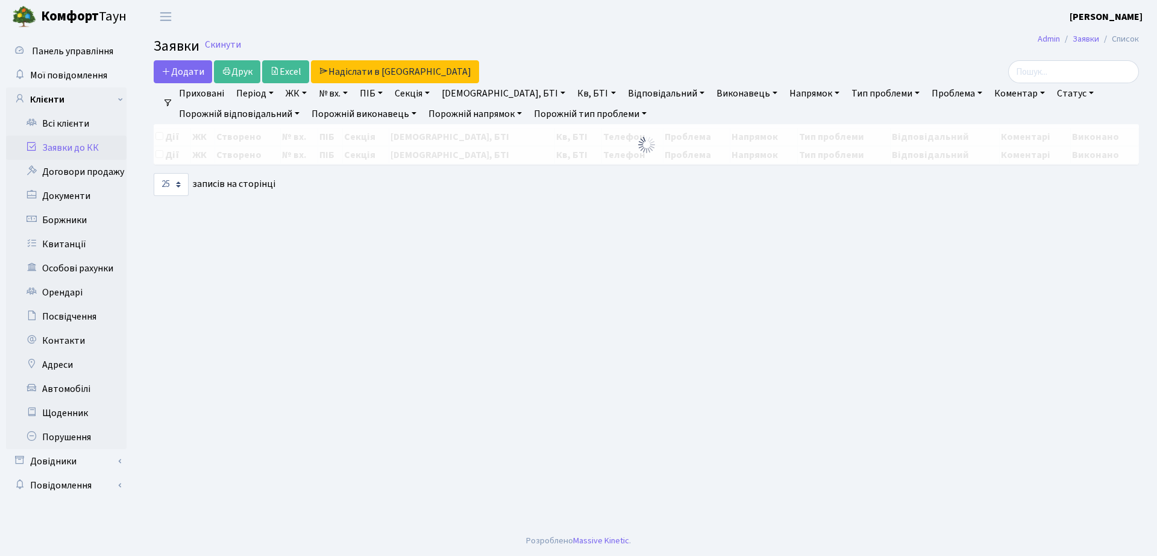 This screenshot has width=1157, height=556. I want to click on a: Кв, БТІ, so click(596, 93).